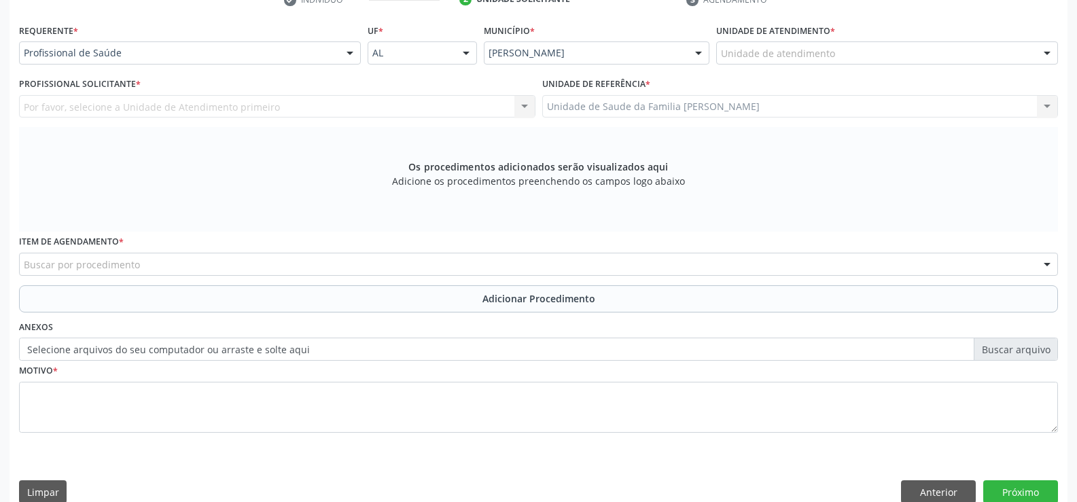  What do you see at coordinates (538, 299) in the screenshot?
I see `button: Adicionar Procedimento` at bounding box center [538, 299].